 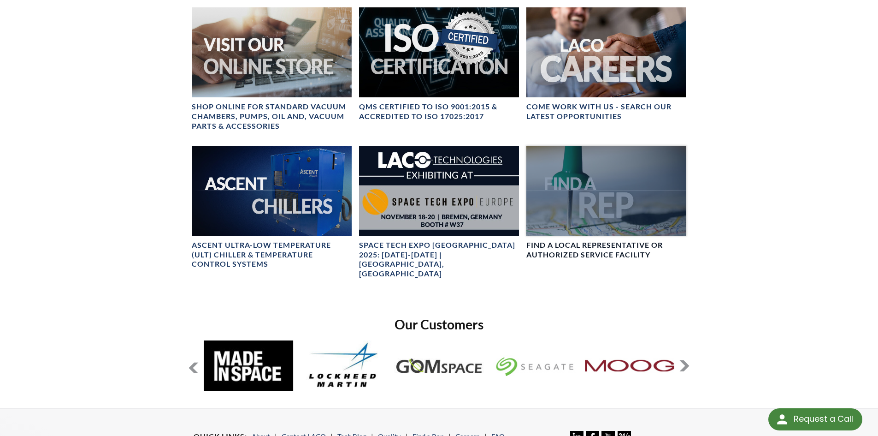 What do you see at coordinates (606, 202) in the screenshot?
I see `a: Find A Rep Locator headerFIND A LOCAL REPRESENTATIVE OR AUTHORIZED SERVICE FACILITY` at bounding box center [606, 202].